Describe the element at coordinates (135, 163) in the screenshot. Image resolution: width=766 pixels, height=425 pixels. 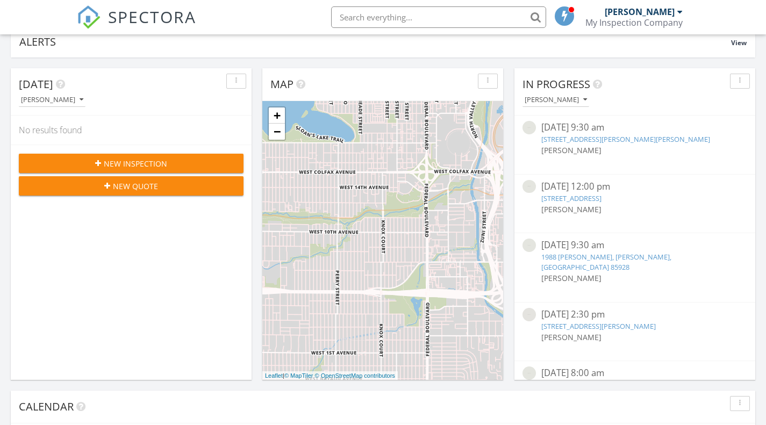
I see `span: New Inspection` at that location.